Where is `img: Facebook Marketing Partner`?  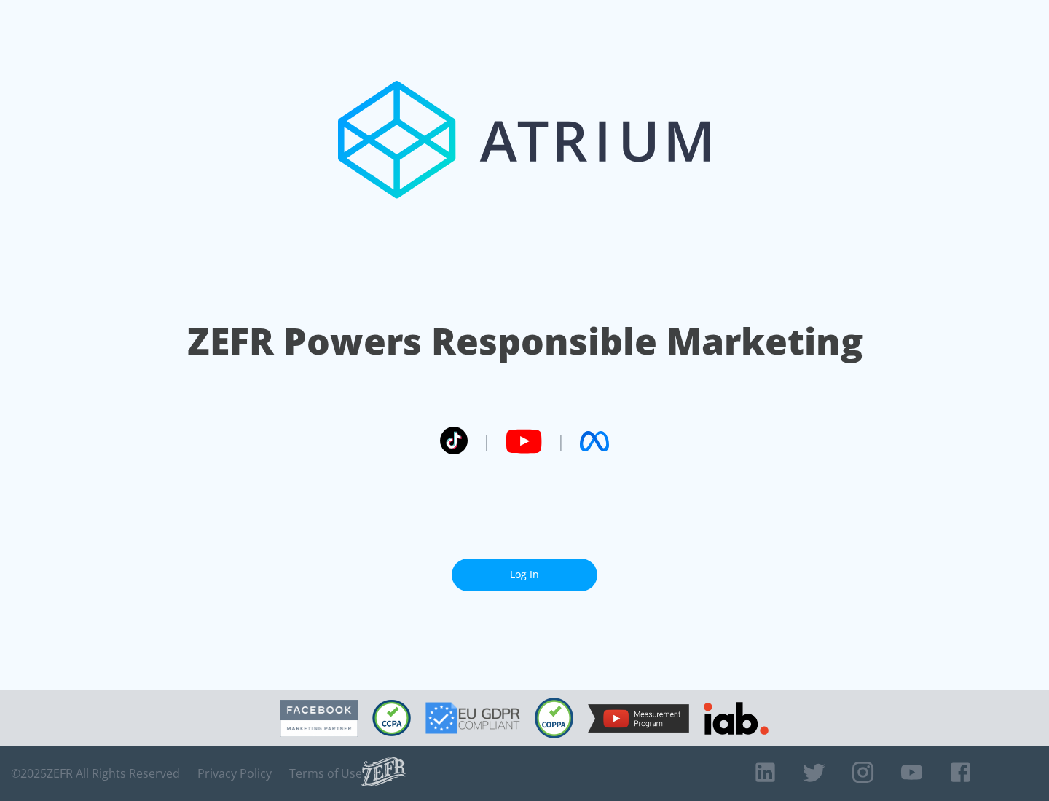
img: Facebook Marketing Partner is located at coordinates (319, 718).